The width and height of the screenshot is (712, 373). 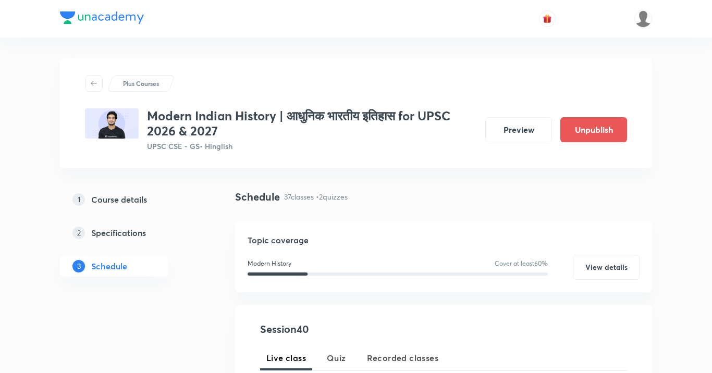 I want to click on h3: Modern Indian History | आधुनिक भारतीय इतिहास for UPSC 2026 & 2027, so click(x=312, y=124).